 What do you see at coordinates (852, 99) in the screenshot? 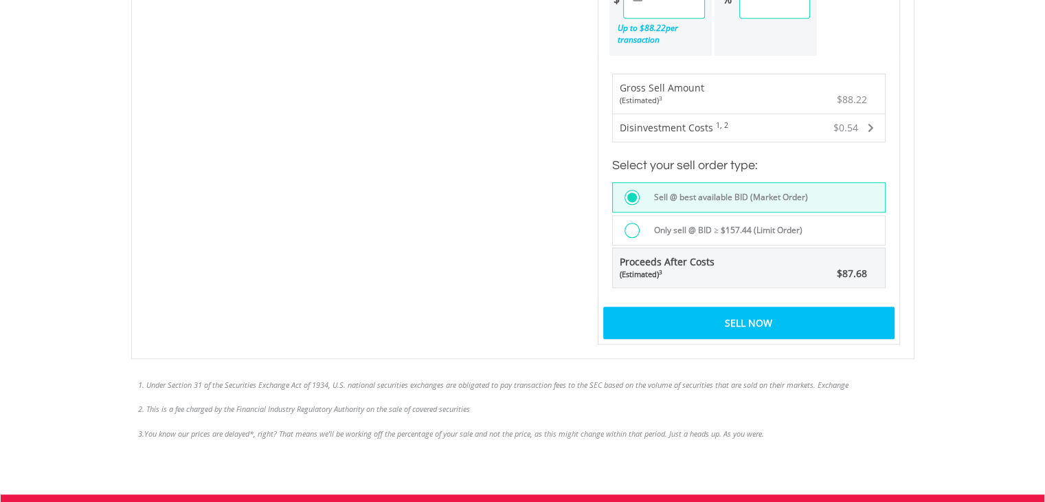
I see `span: $88.22` at bounding box center [852, 99].